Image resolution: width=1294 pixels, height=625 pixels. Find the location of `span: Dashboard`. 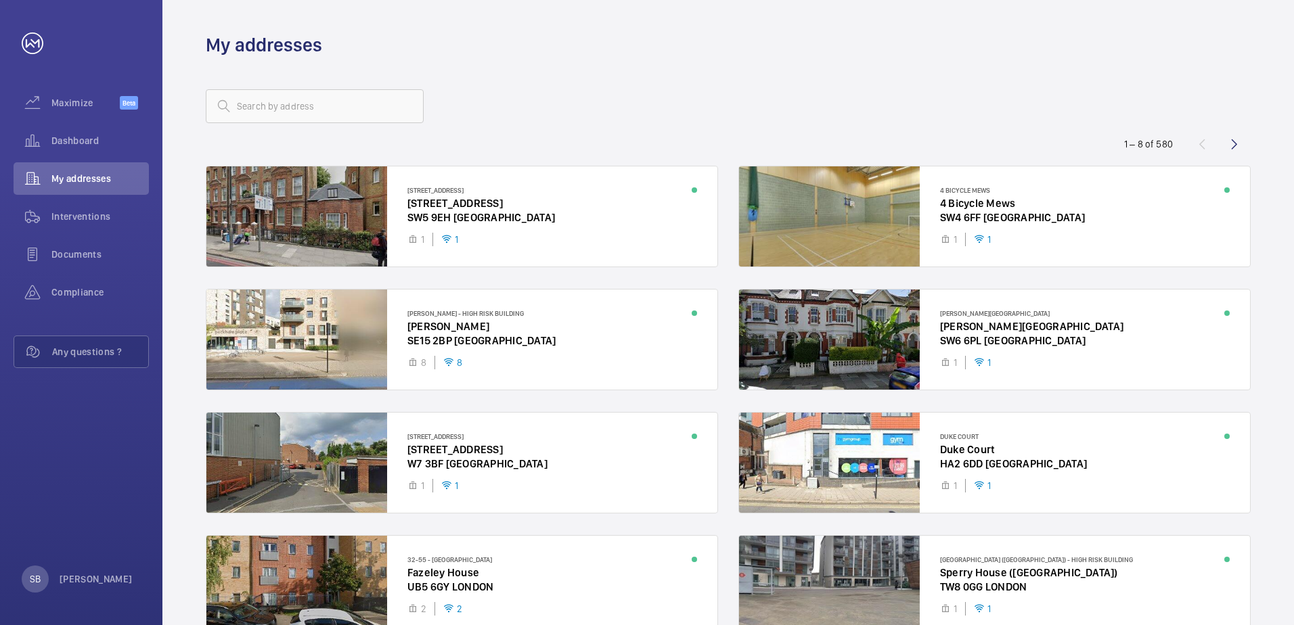

span: Dashboard is located at coordinates (100, 141).